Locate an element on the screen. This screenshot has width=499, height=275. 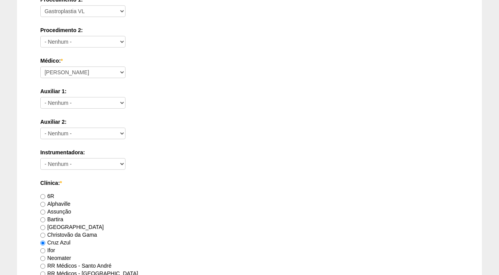
input: 6R is located at coordinates (43, 197).